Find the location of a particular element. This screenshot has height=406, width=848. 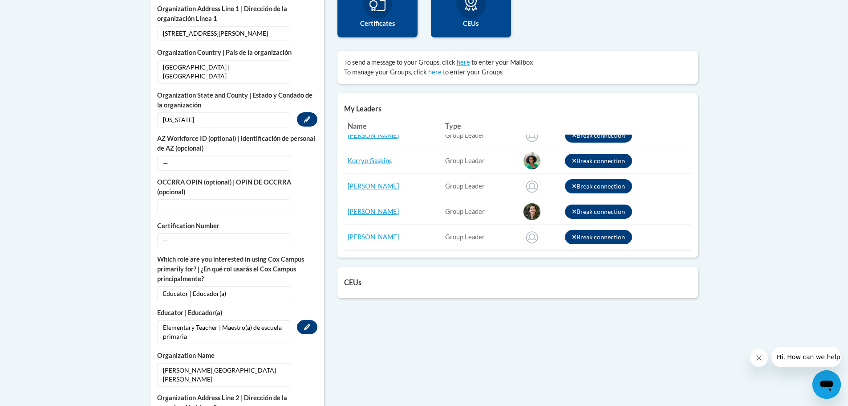

span: To manage your Groups, click is located at coordinates (386, 72).